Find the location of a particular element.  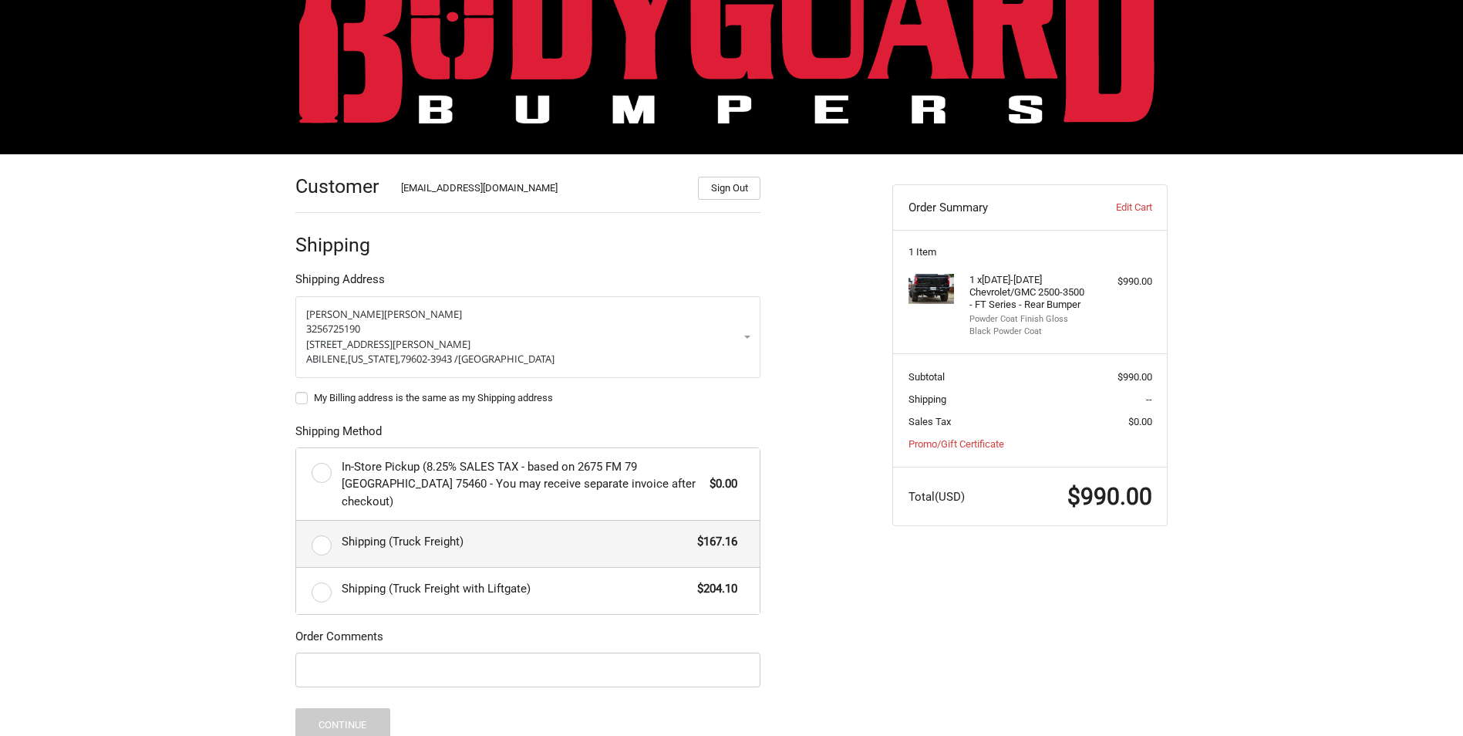

h2: Shipping is located at coordinates (340, 244).